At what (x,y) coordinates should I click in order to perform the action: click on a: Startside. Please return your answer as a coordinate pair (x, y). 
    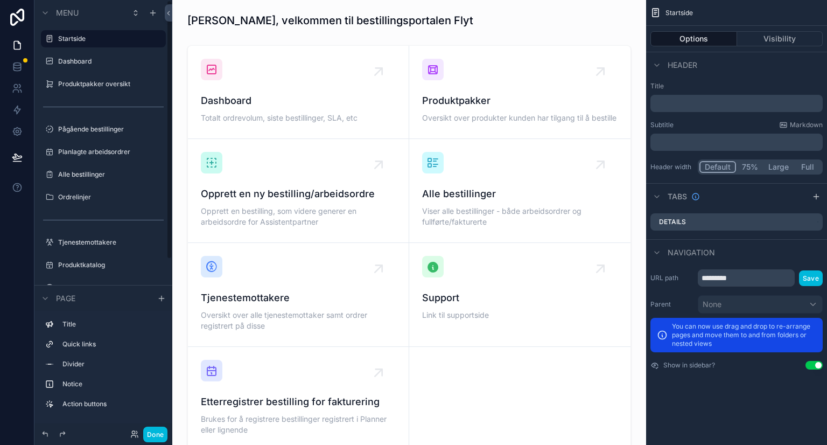
    Looking at the image, I should click on (109, 39).